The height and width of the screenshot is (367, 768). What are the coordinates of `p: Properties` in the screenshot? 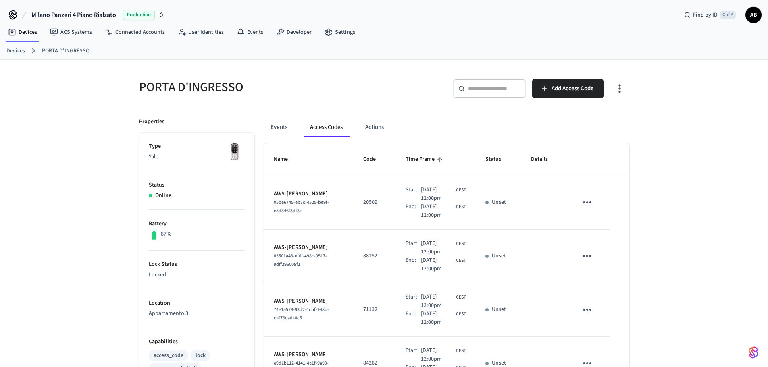 It's located at (152, 122).